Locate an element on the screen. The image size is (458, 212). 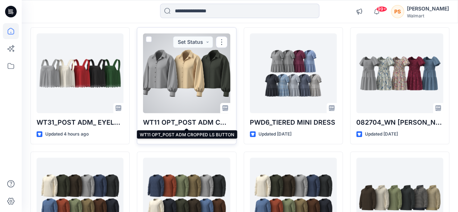
a: PWD6_TIERED MINI DRESS is located at coordinates (293, 73).